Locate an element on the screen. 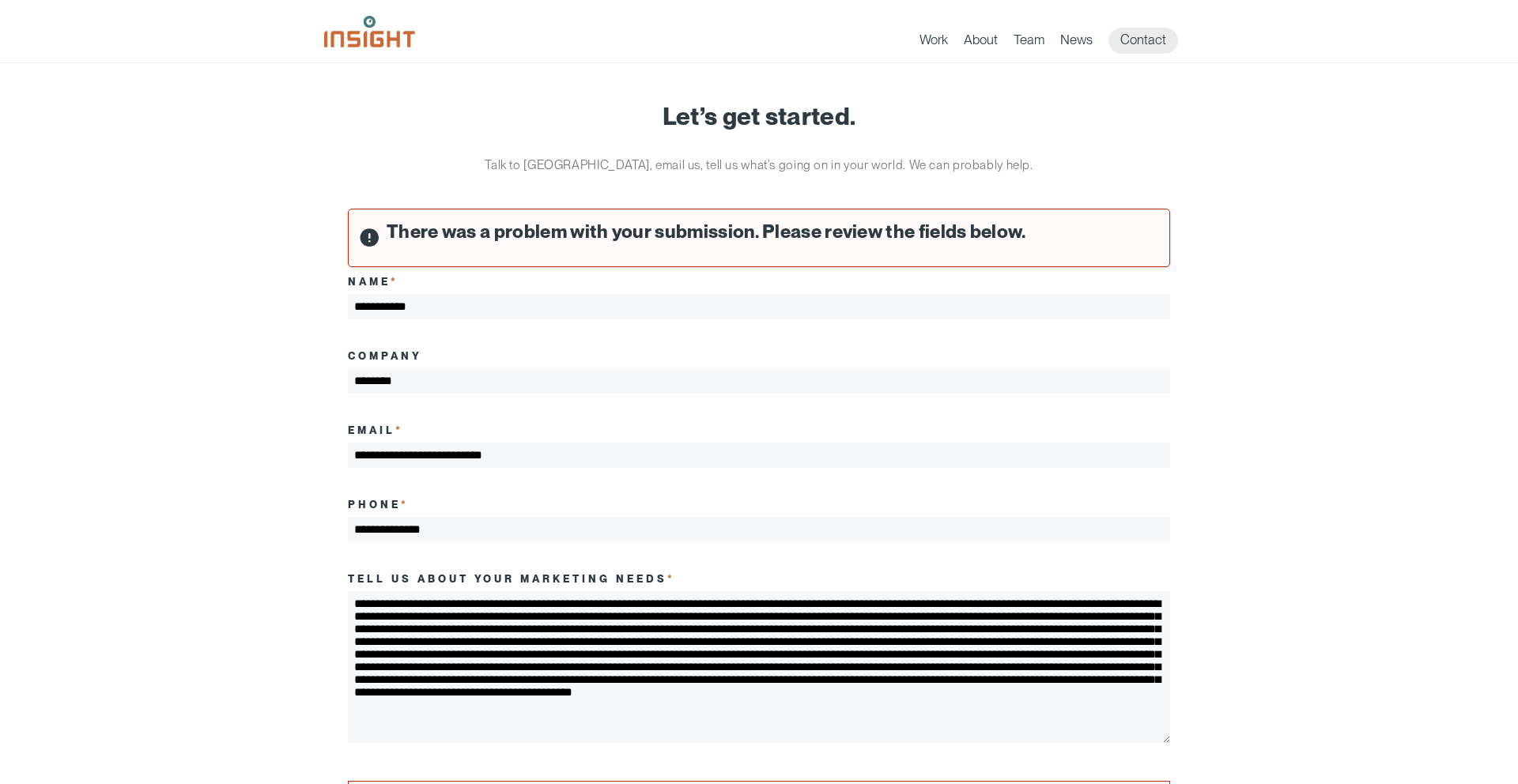 The width and height of the screenshot is (1518, 784). h2: There was a problem with your submission. Please review the fields below. is located at coordinates (771, 232).